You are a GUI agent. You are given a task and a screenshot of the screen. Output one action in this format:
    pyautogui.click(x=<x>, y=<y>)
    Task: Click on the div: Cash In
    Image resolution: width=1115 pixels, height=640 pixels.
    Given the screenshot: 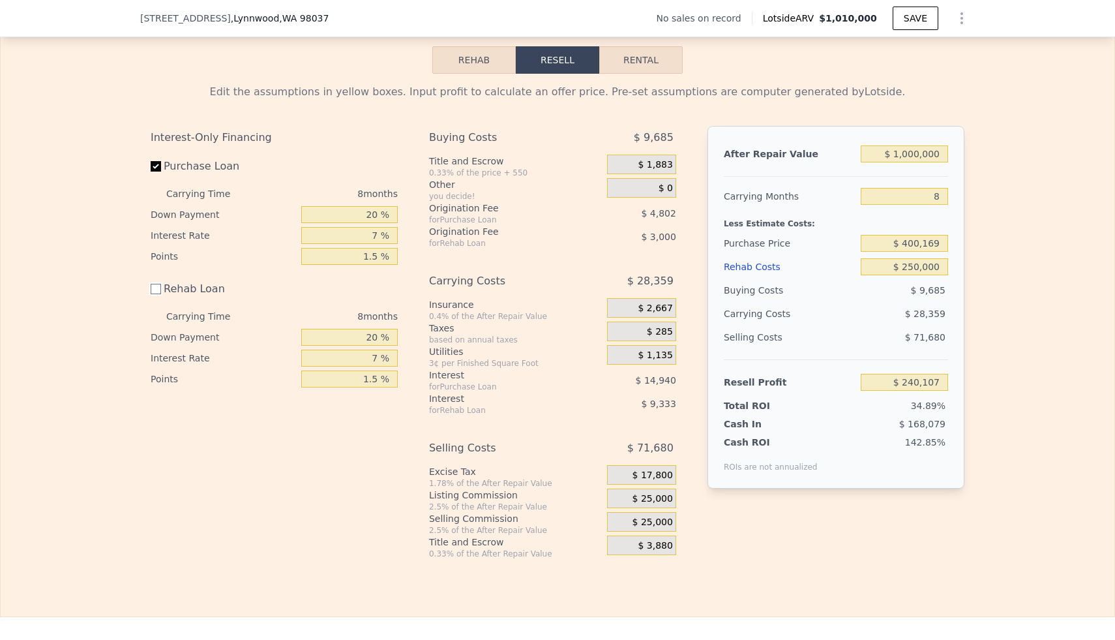 What is the action you would take?
    pyautogui.click(x=764, y=424)
    